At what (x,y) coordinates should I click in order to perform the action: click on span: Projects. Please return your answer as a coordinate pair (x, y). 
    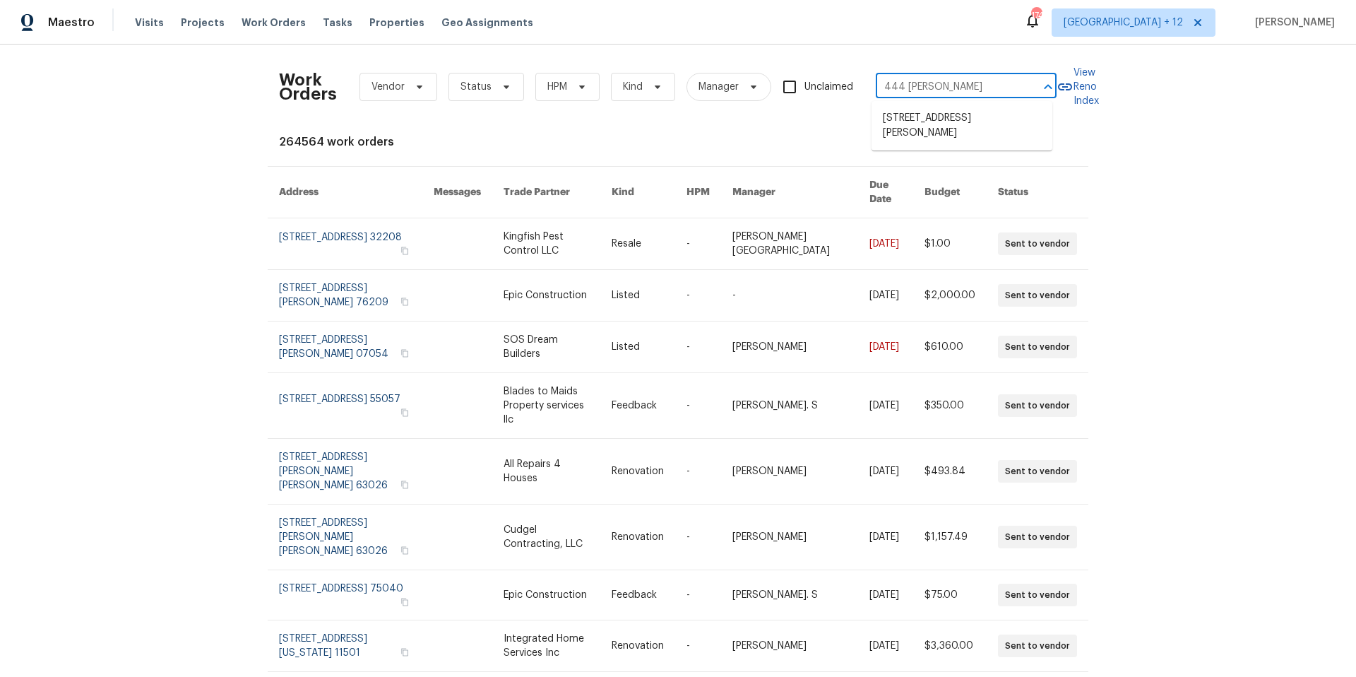
    Looking at the image, I should click on (203, 23).